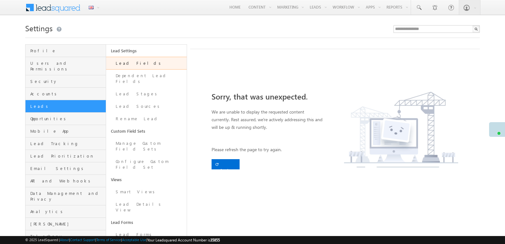 This screenshot has width=505, height=244. What do you see at coordinates (66, 106) in the screenshot?
I see `a: Leads` at bounding box center [66, 106].